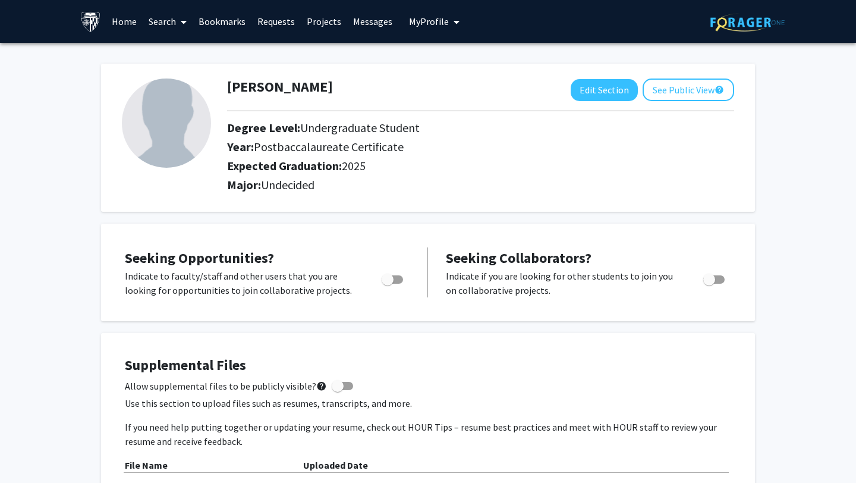 The width and height of the screenshot is (856, 483). What do you see at coordinates (689, 90) in the screenshot?
I see `button: See Public View` at bounding box center [689, 90].